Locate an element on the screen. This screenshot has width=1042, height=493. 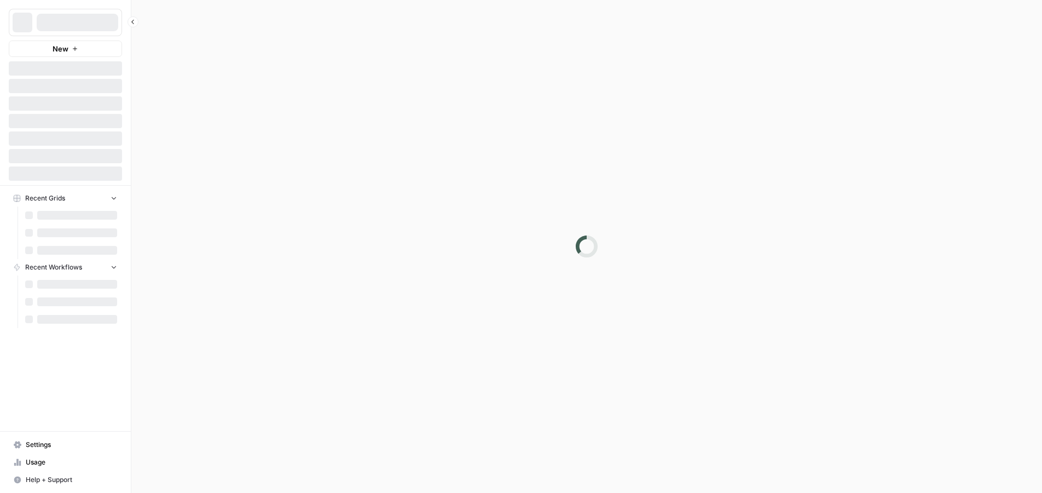
span: Recent Grids is located at coordinates (45, 198).